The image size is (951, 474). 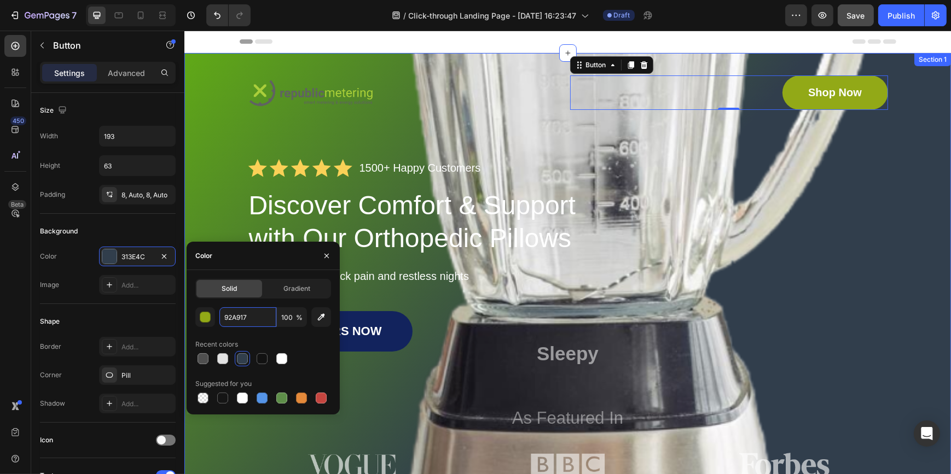 What do you see at coordinates (17, 205) in the screenshot?
I see `div: Beta` at bounding box center [17, 205].